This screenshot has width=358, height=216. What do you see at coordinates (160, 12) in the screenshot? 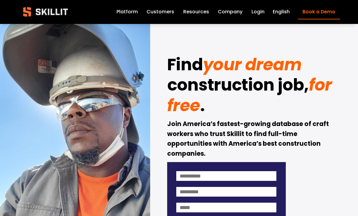
I see `a: Customers` at bounding box center [160, 12].